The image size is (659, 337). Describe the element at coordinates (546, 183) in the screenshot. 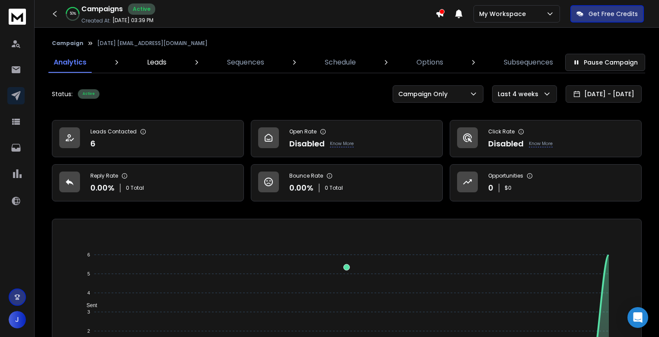

I see `a: Opportunities0$0` at that location.